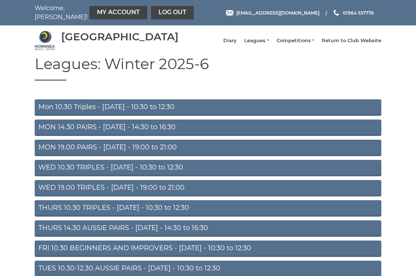 This screenshot has width=416, height=276. I want to click on a: Diary, so click(230, 41).